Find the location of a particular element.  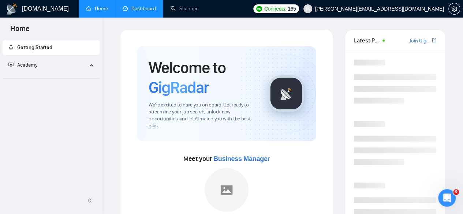

span: Connects: is located at coordinates (275, 9).